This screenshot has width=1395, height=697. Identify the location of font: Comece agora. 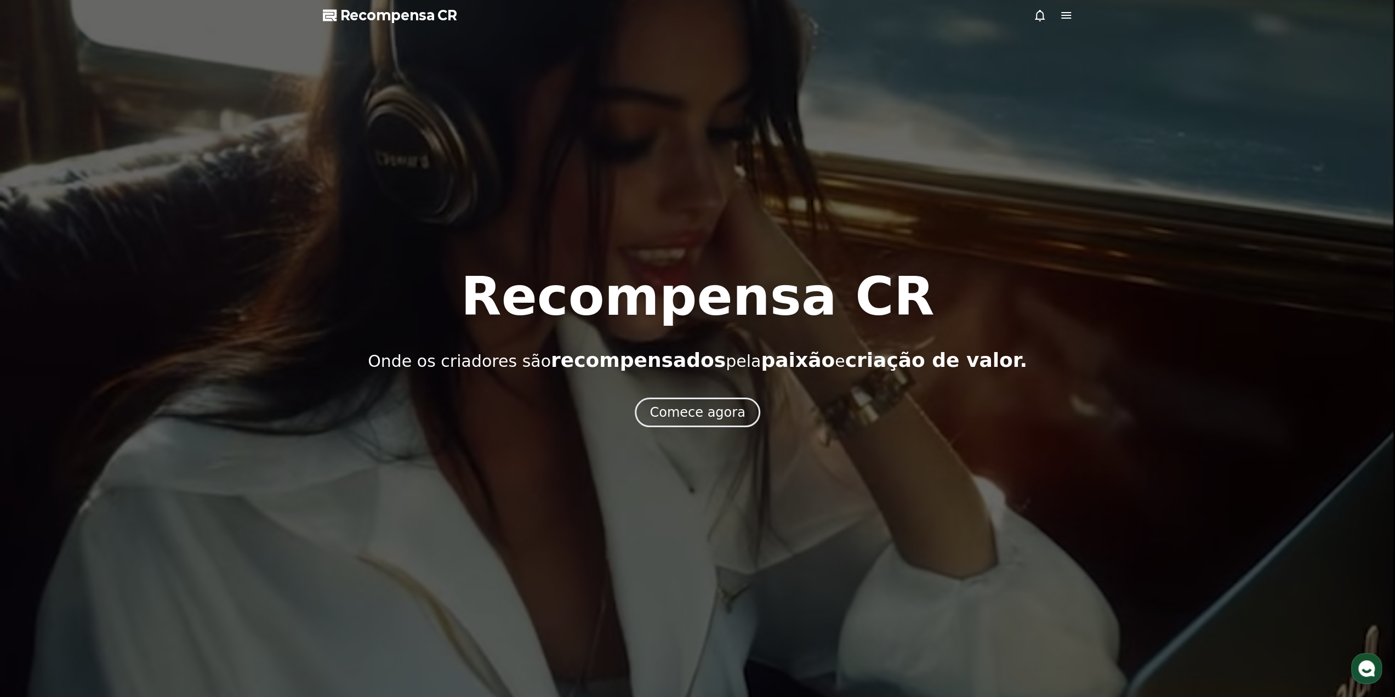
(697, 412).